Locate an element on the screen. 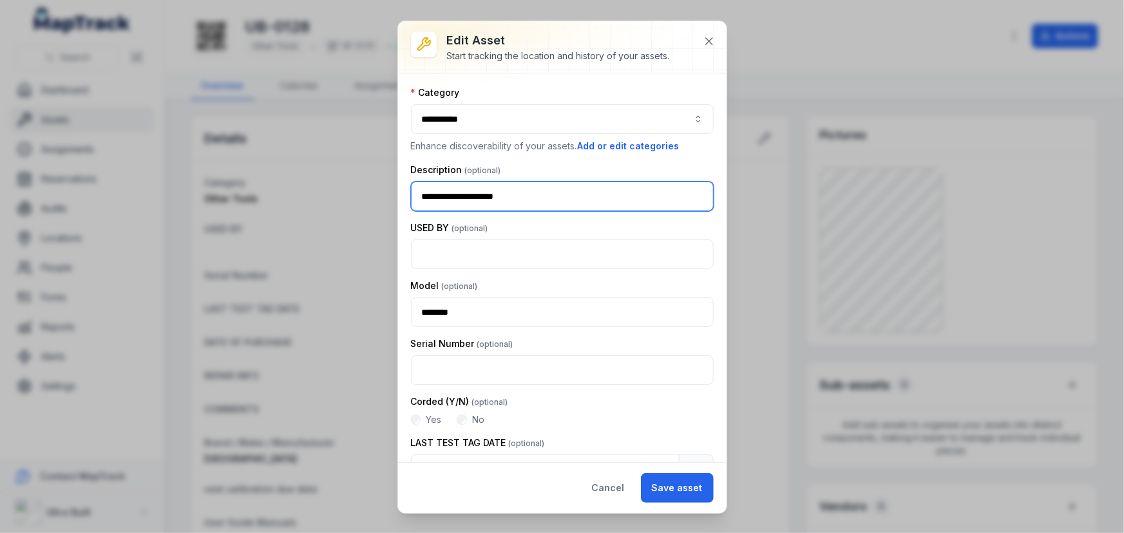 Image resolution: width=1124 pixels, height=533 pixels. label: Serial Number is located at coordinates (462, 344).